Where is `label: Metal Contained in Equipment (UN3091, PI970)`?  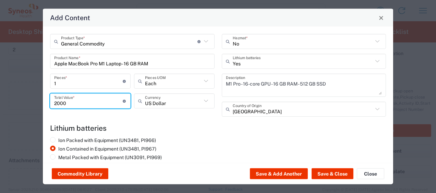
label: Metal Contained in Equipment (UN3091, PI970) is located at coordinates (106, 166).